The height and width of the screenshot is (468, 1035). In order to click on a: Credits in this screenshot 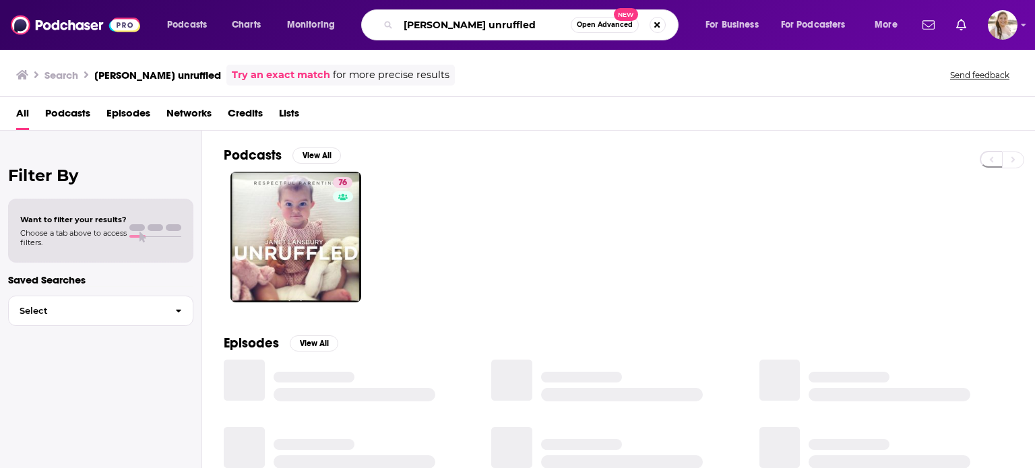, I will do `click(245, 116)`.